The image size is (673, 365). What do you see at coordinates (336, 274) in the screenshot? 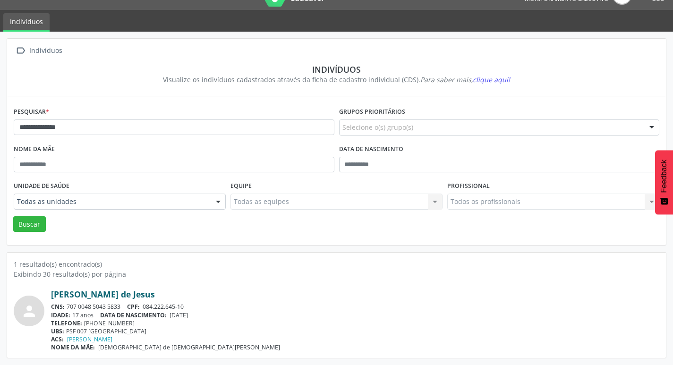
I see `div: Exibindo 30 resultado(s) por página` at bounding box center [336, 274].